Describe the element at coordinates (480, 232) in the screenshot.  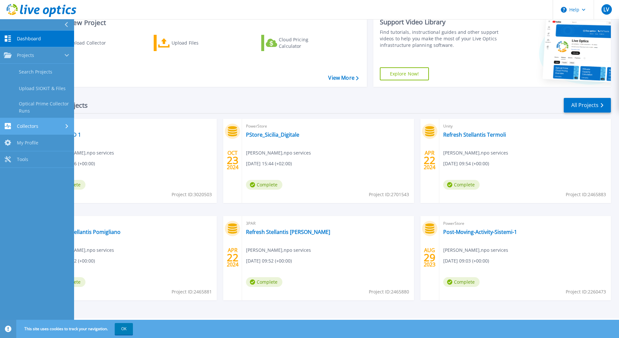
I see `a: Post-Moving-Activity-Sistemi-1` at that location.